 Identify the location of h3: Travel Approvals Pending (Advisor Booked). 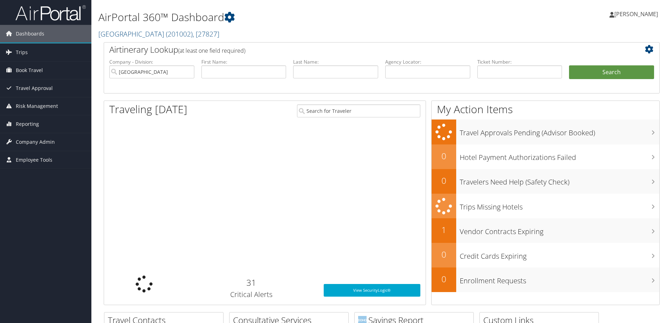
(559, 131).